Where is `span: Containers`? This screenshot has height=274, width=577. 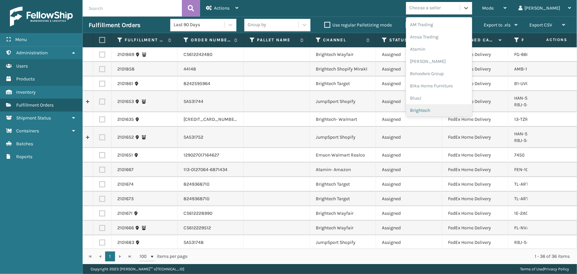
span: Containers is located at coordinates (27, 131).